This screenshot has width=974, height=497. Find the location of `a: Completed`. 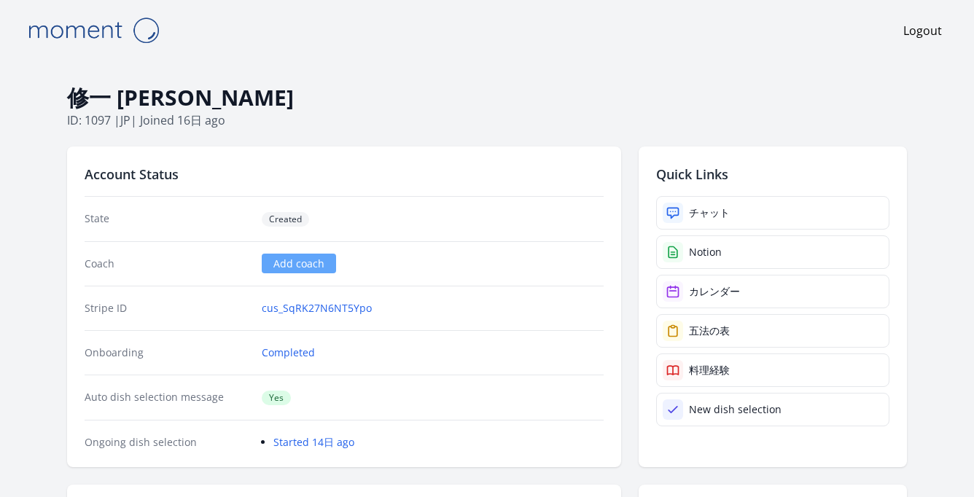

a: Completed is located at coordinates (288, 353).